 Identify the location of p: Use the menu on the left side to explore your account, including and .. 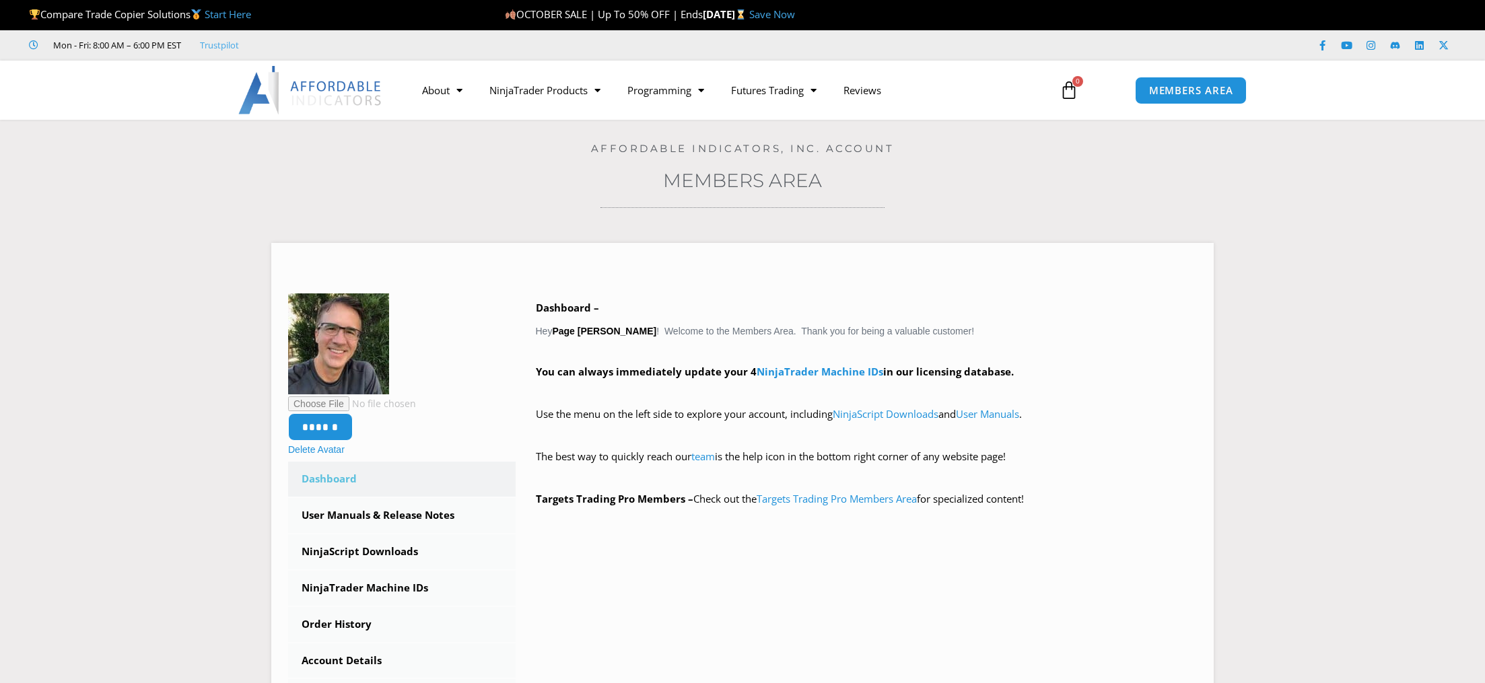
(866, 424).